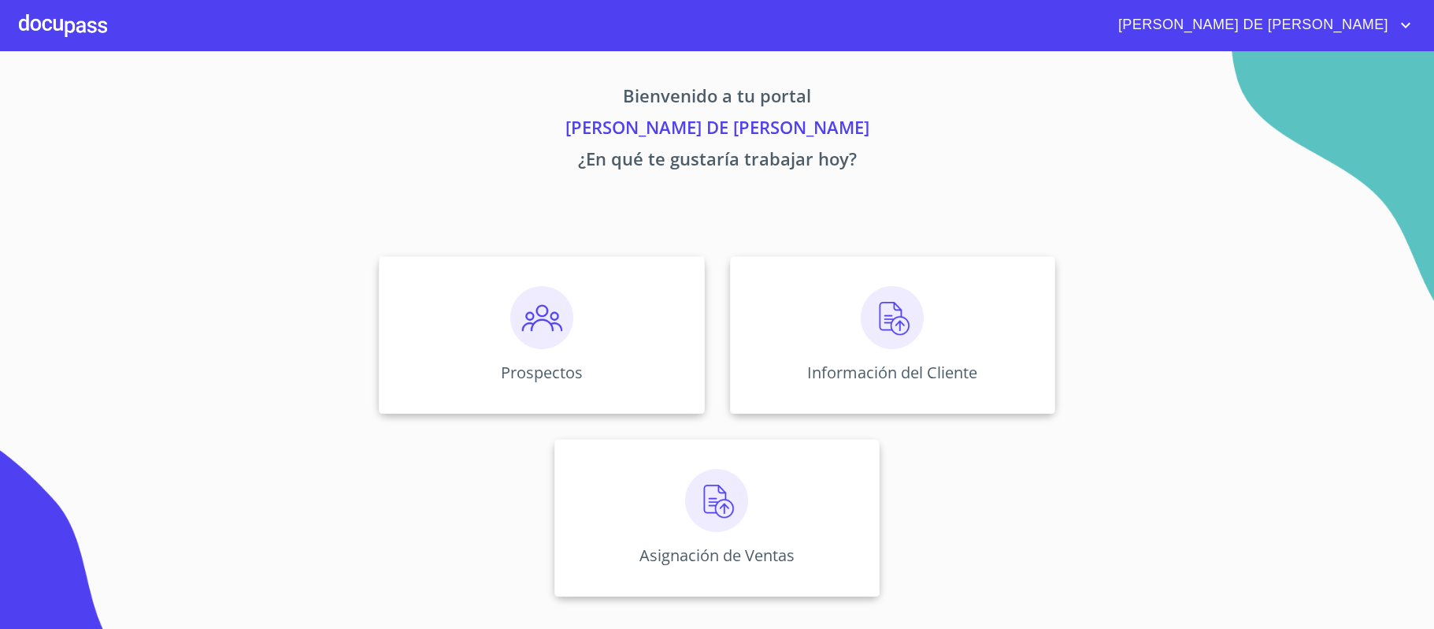 This screenshot has height=629, width=1434. Describe the element at coordinates (542, 317) in the screenshot. I see `img: prospectos.png` at that location.